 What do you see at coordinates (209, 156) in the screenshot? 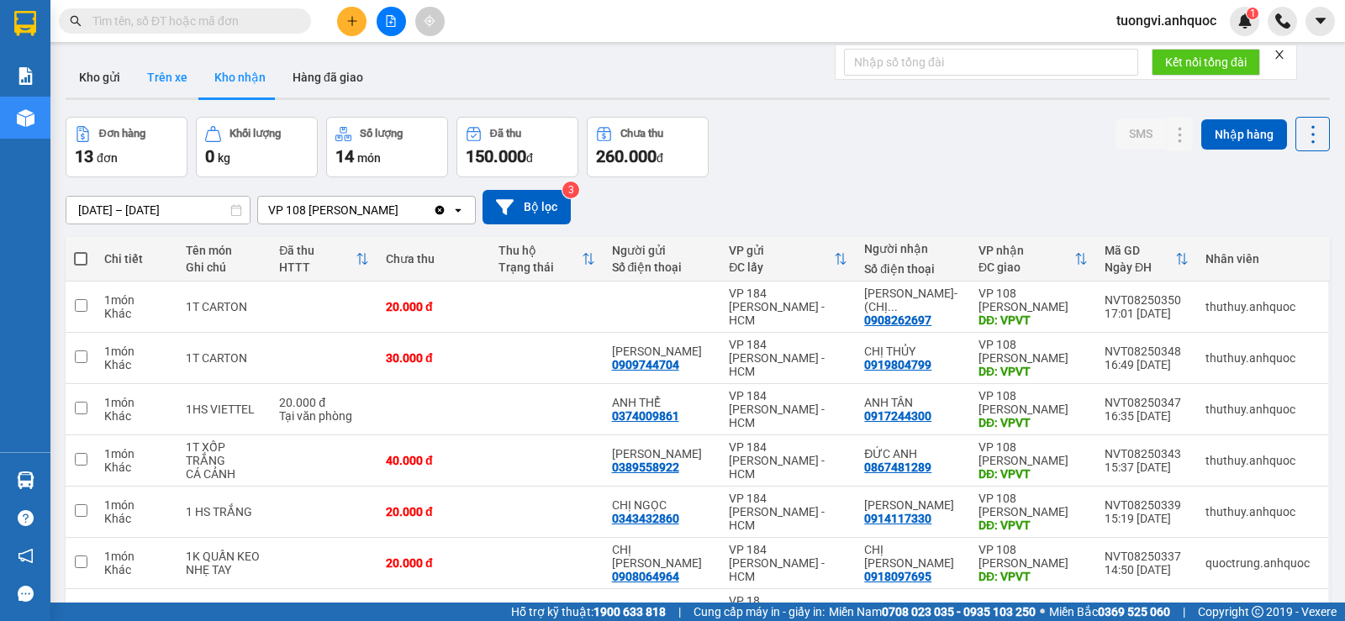
I see `span: 0` at bounding box center [209, 156].